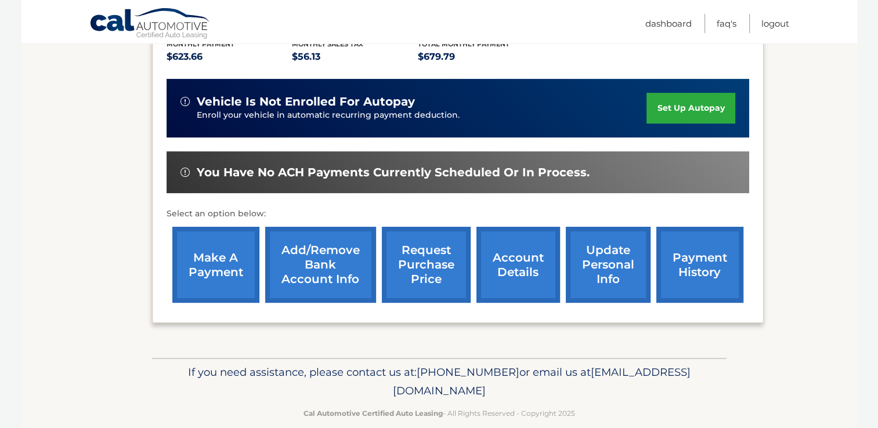 This screenshot has height=428, width=878. What do you see at coordinates (200, 44) in the screenshot?
I see `span: Monthly Payment` at bounding box center [200, 44].